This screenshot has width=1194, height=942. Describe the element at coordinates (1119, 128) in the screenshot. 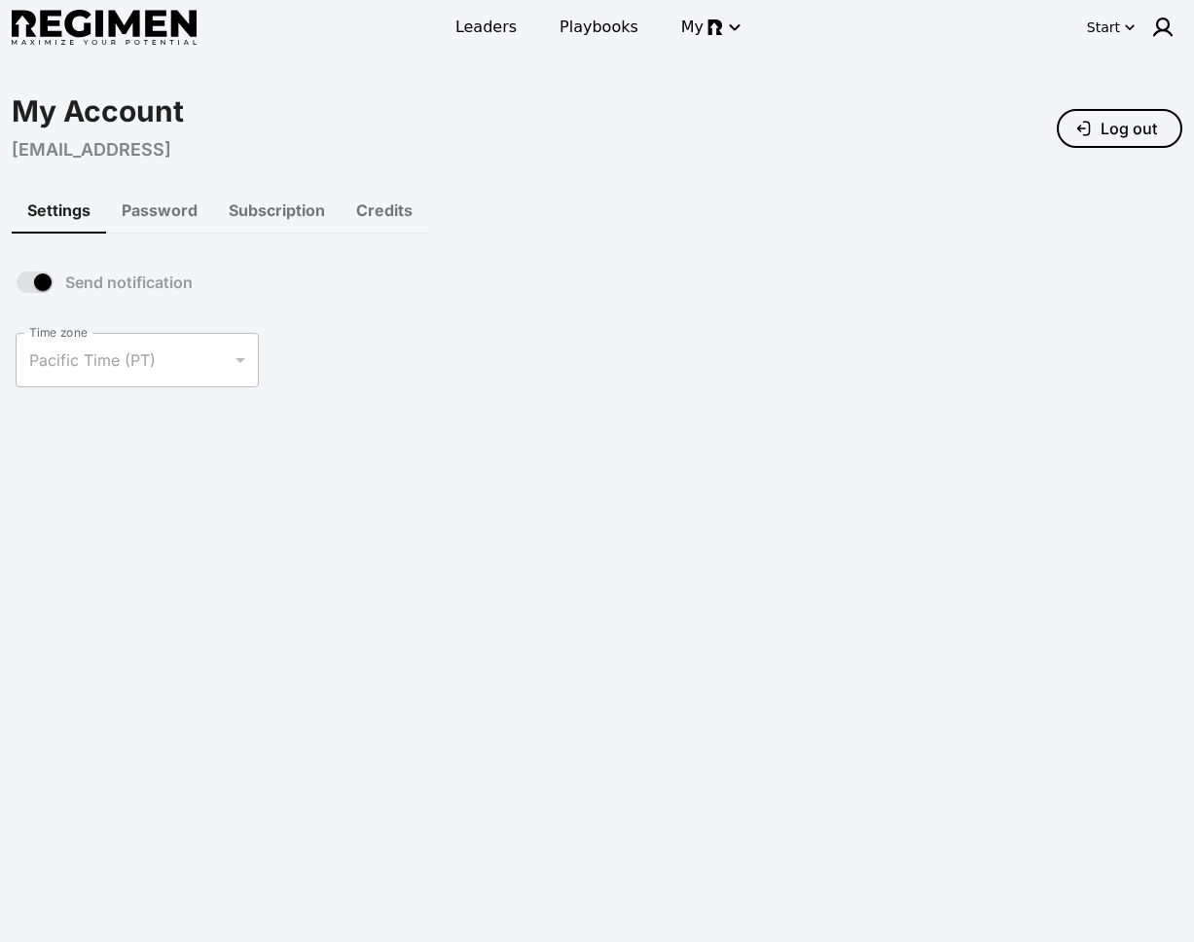

I see `button: Log outLog out` at that location.